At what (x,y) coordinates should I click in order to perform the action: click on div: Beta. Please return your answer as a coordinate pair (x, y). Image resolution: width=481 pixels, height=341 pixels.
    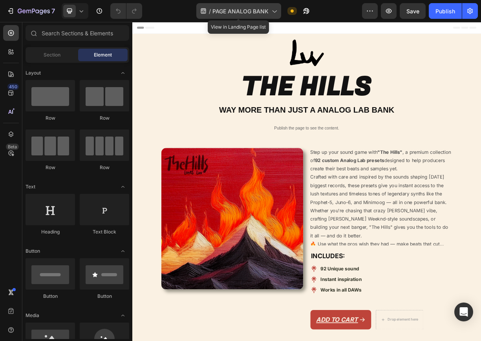
    Looking at the image, I should click on (12, 147).